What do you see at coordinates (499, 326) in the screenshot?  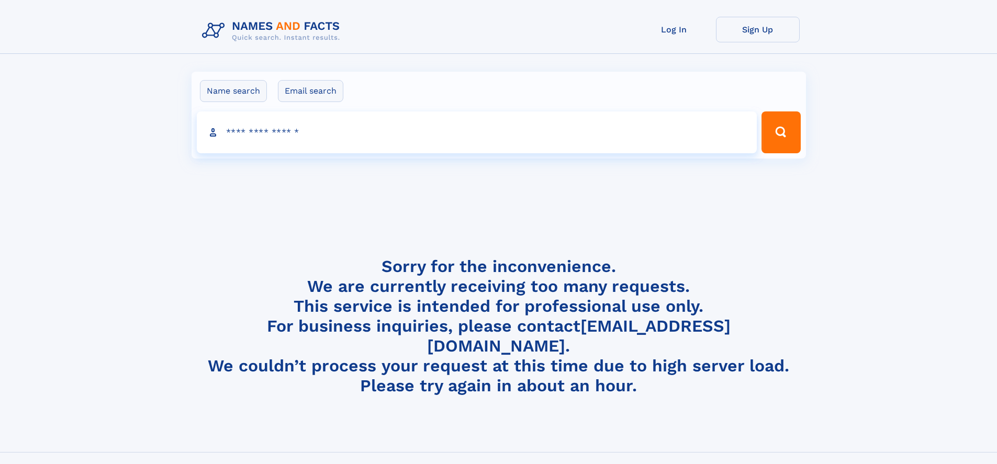 I see `h4: Sorry for the inconvenience. We are currently receiving too many requests. This service is intend...` at bounding box center [499, 326].